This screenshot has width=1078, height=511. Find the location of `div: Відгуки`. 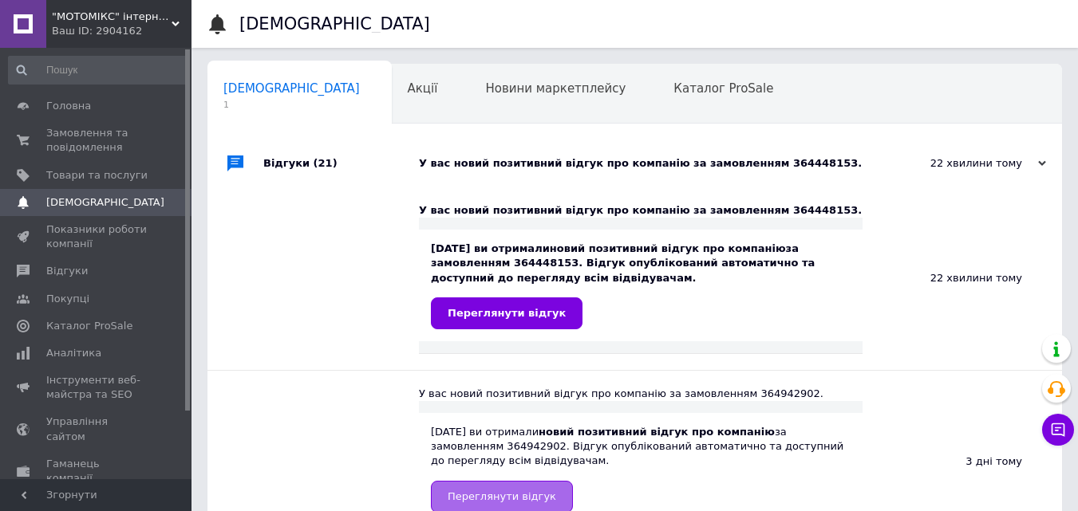

div: Відгуки is located at coordinates (341, 164).